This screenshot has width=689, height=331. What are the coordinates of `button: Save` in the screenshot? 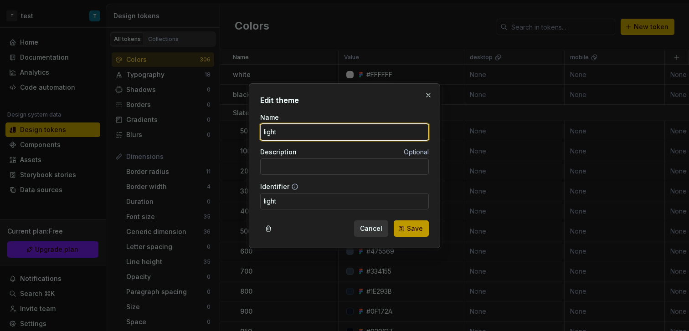 It's located at (411, 229).